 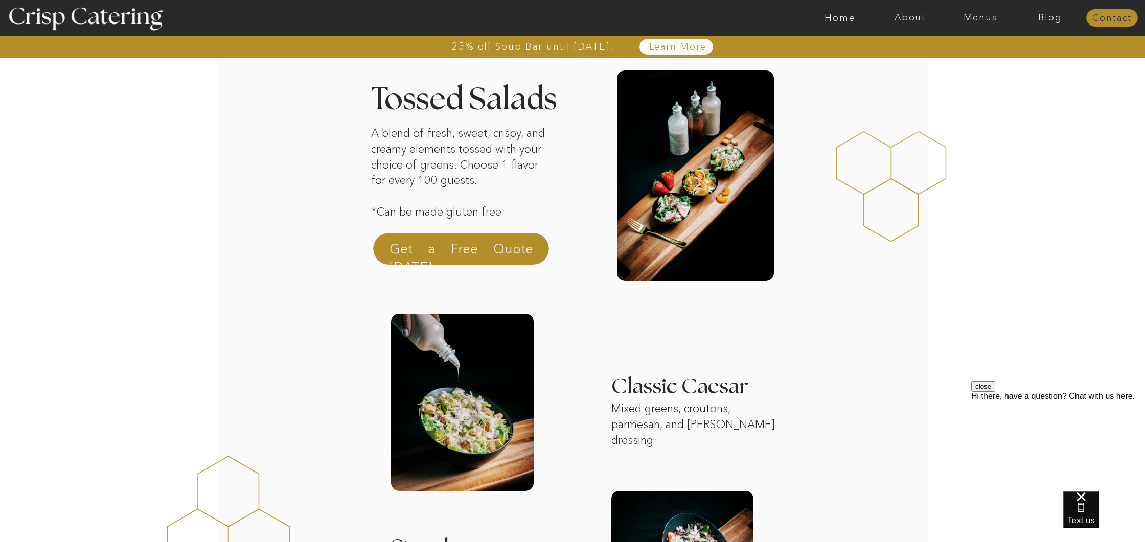 What do you see at coordinates (677, 47) in the screenshot?
I see `a: Learn More` at bounding box center [677, 47].